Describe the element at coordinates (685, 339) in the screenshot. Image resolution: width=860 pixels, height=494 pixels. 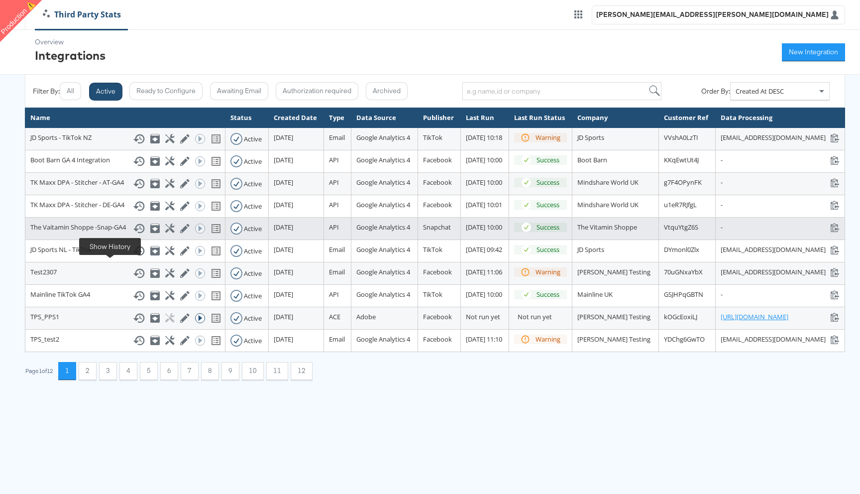
I see `span: YDChg6GwTO` at that location.